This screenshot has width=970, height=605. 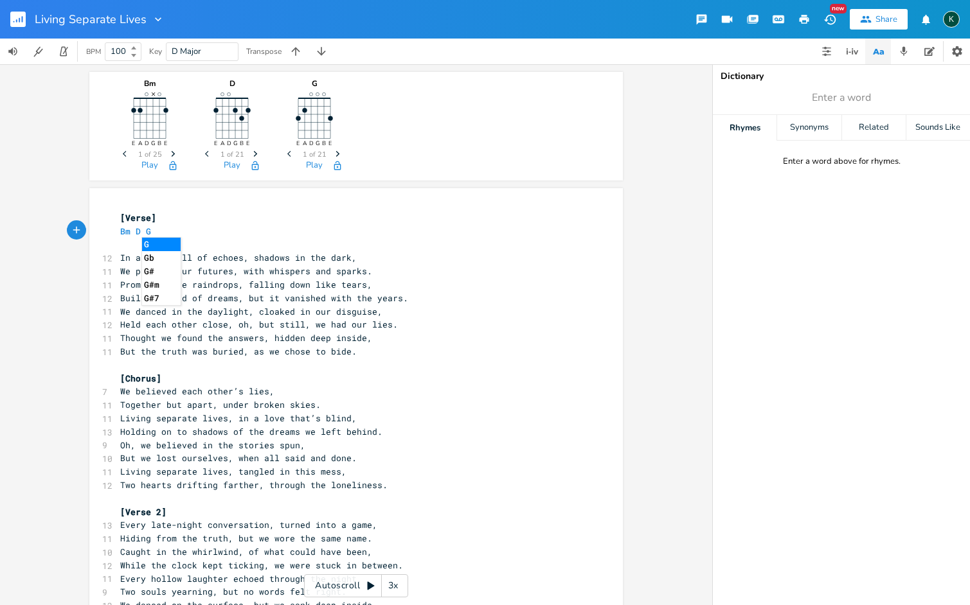 I want to click on span: [Verse], so click(x=138, y=218).